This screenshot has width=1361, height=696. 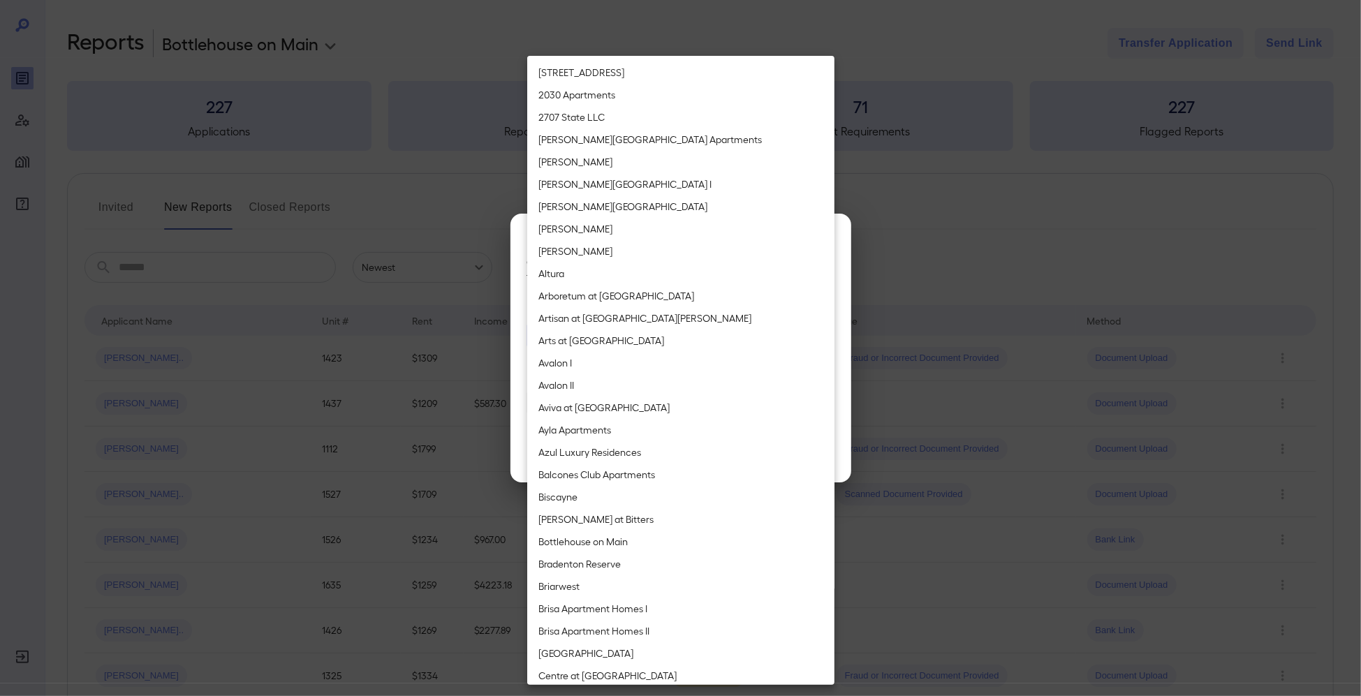 I want to click on li: 2030 Apartments, so click(x=681, y=95).